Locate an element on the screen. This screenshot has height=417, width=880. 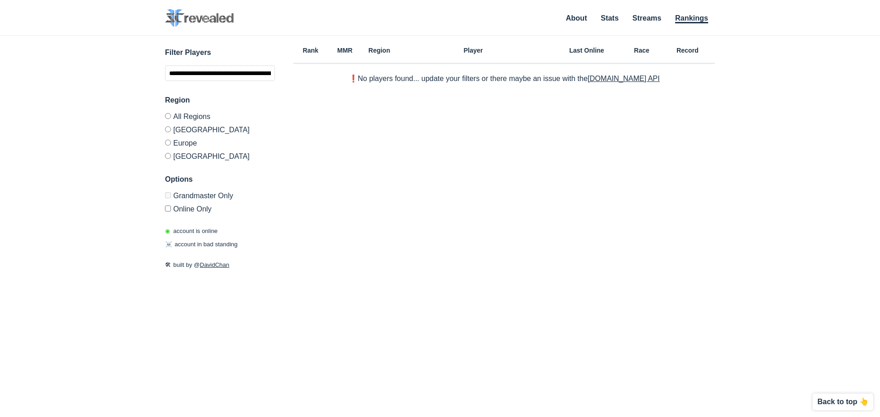
a: DavidChan is located at coordinates (214, 265).